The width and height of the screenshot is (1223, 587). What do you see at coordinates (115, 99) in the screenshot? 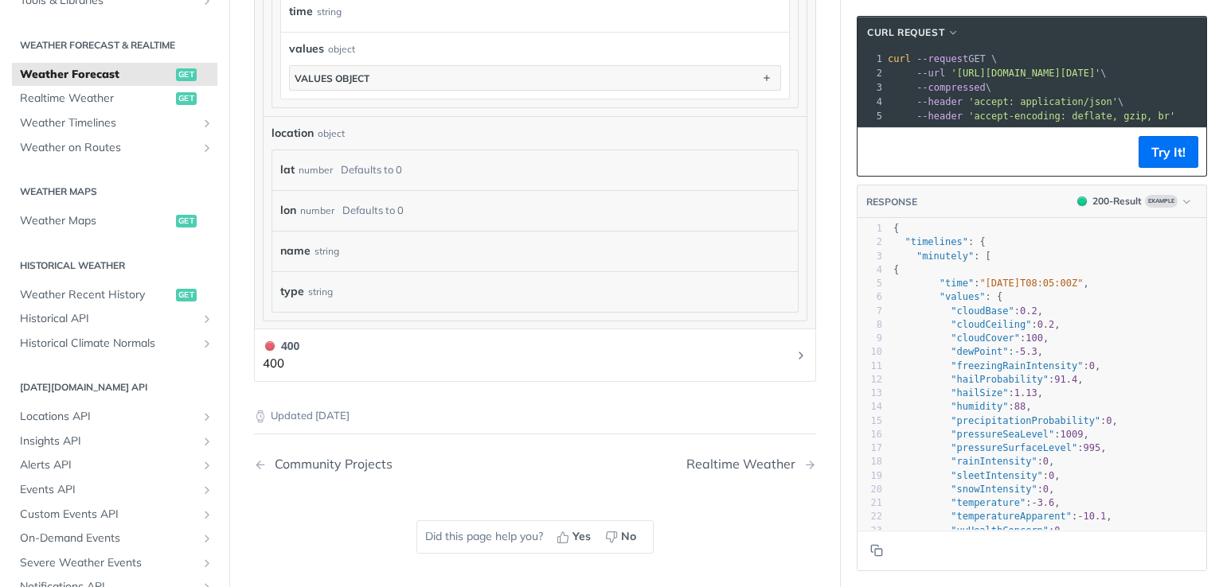
I see `a: Realtime Weatherget` at bounding box center [115, 99].